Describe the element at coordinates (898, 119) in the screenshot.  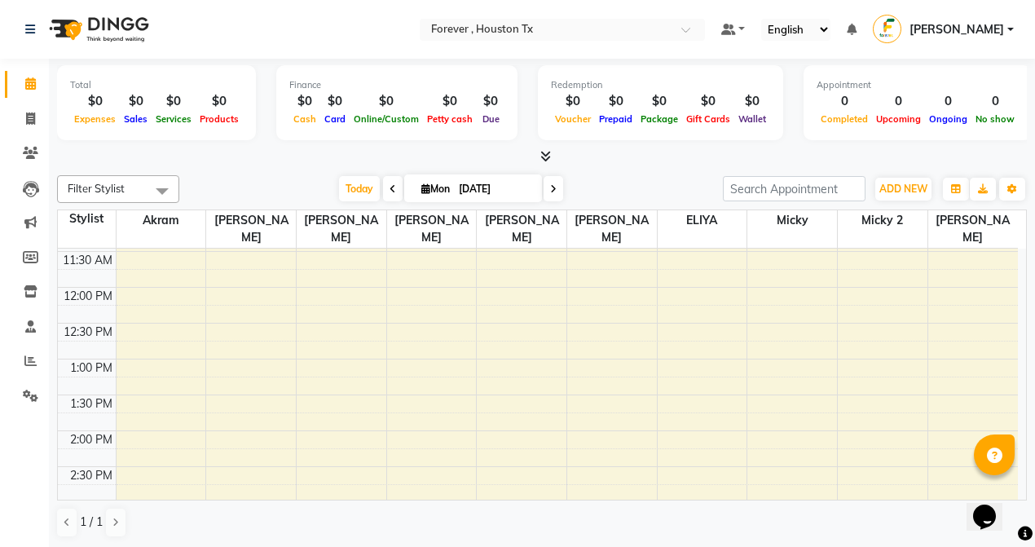
I see `span: Upcoming` at that location.